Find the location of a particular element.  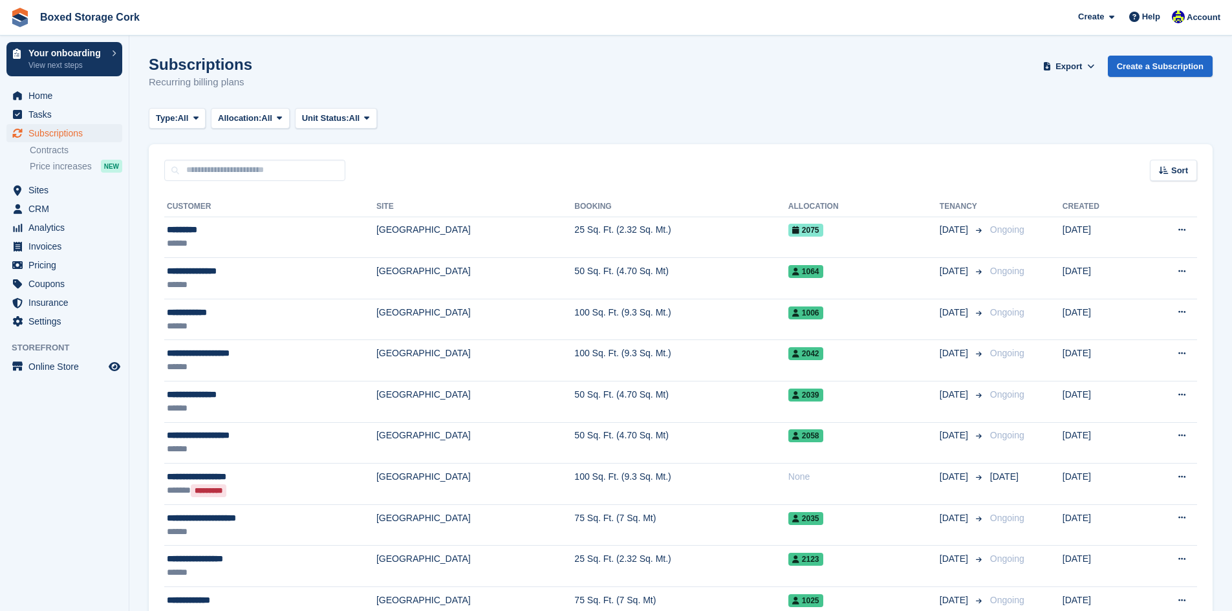

h1: Subscriptions is located at coordinates (200, 64).